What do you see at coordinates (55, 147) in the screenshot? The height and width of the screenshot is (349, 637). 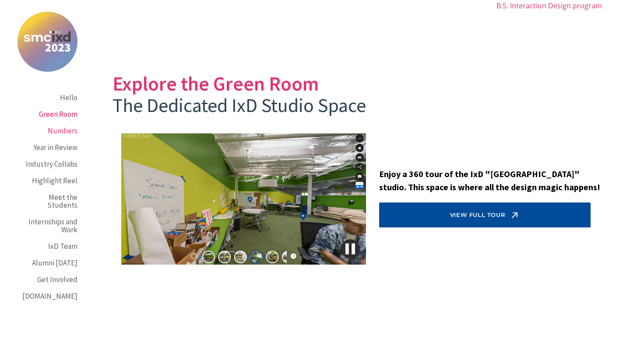 I see `a: Year in Review` at bounding box center [55, 147].